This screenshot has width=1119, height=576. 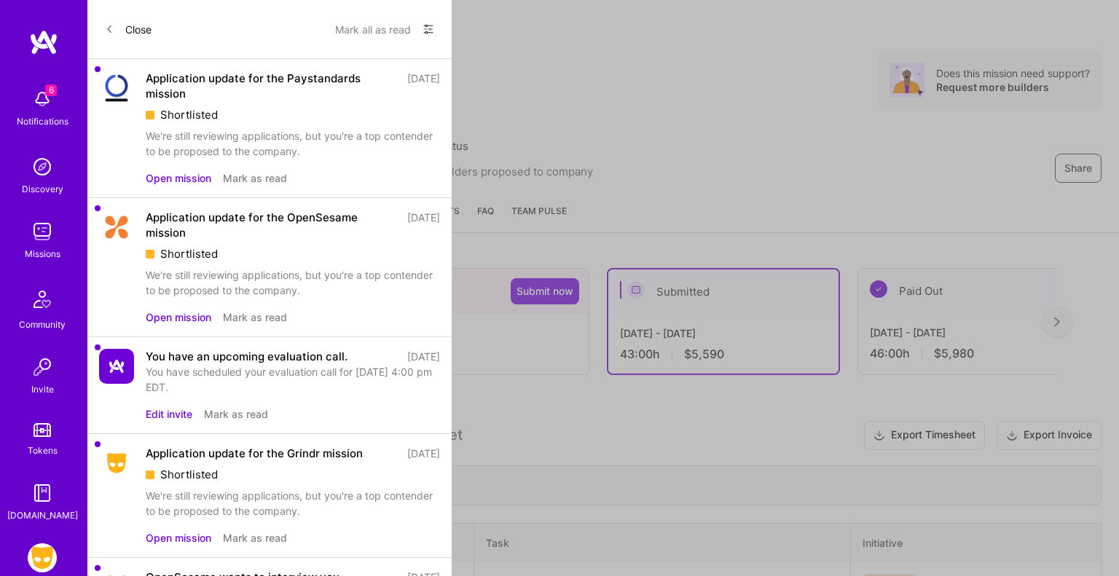 I want to click on button: Close, so click(x=128, y=29).